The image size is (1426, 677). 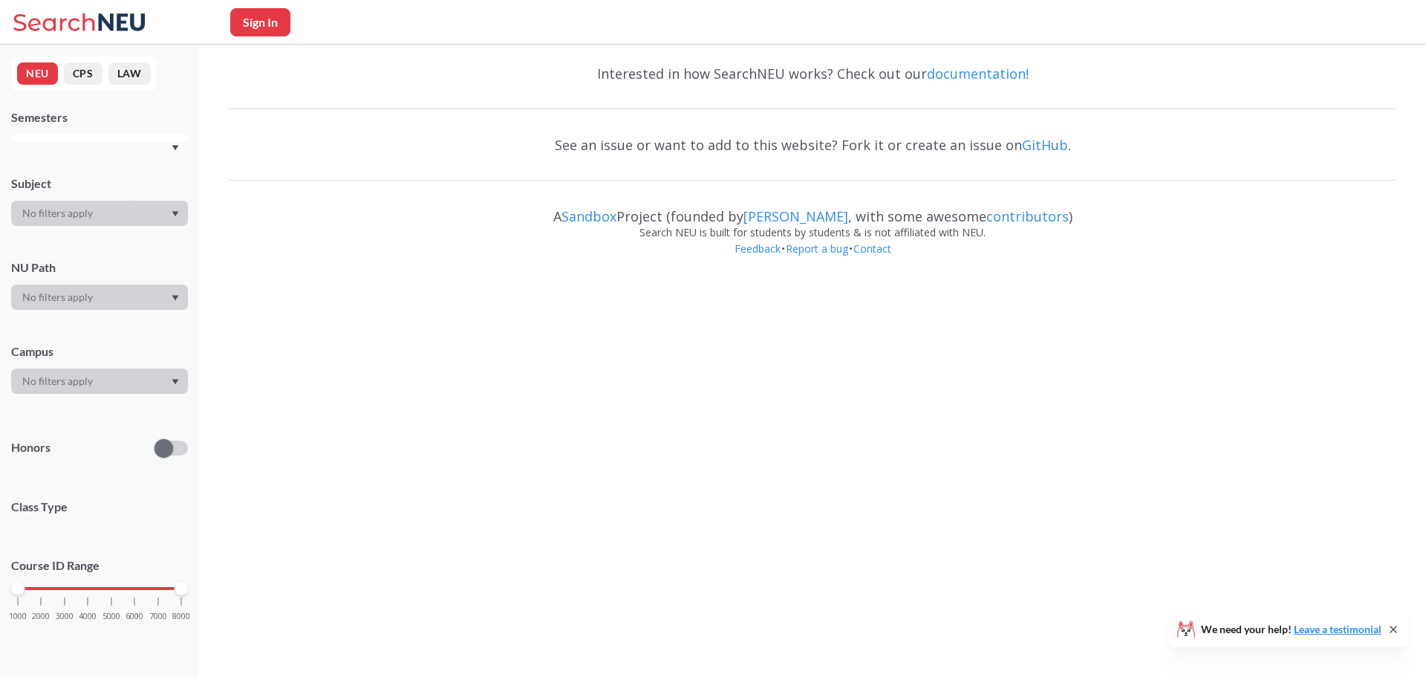 What do you see at coordinates (813, 74) in the screenshot?
I see `div: Interested in how SearchNEU works? Check out our` at bounding box center [813, 74].